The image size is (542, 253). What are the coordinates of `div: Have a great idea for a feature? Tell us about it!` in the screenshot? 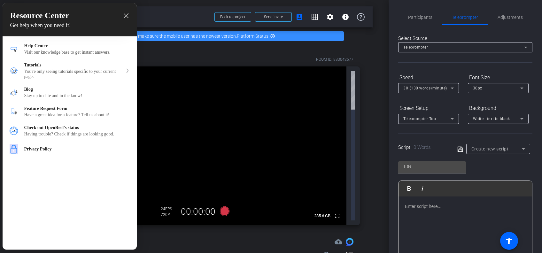 It's located at (77, 115).